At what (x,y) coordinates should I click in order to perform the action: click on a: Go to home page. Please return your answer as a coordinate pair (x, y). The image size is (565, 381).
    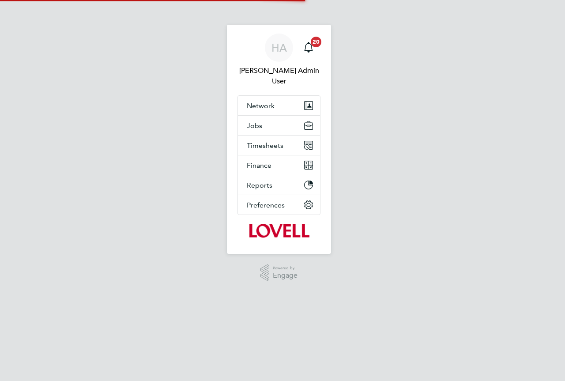
    Looking at the image, I should click on (279, 231).